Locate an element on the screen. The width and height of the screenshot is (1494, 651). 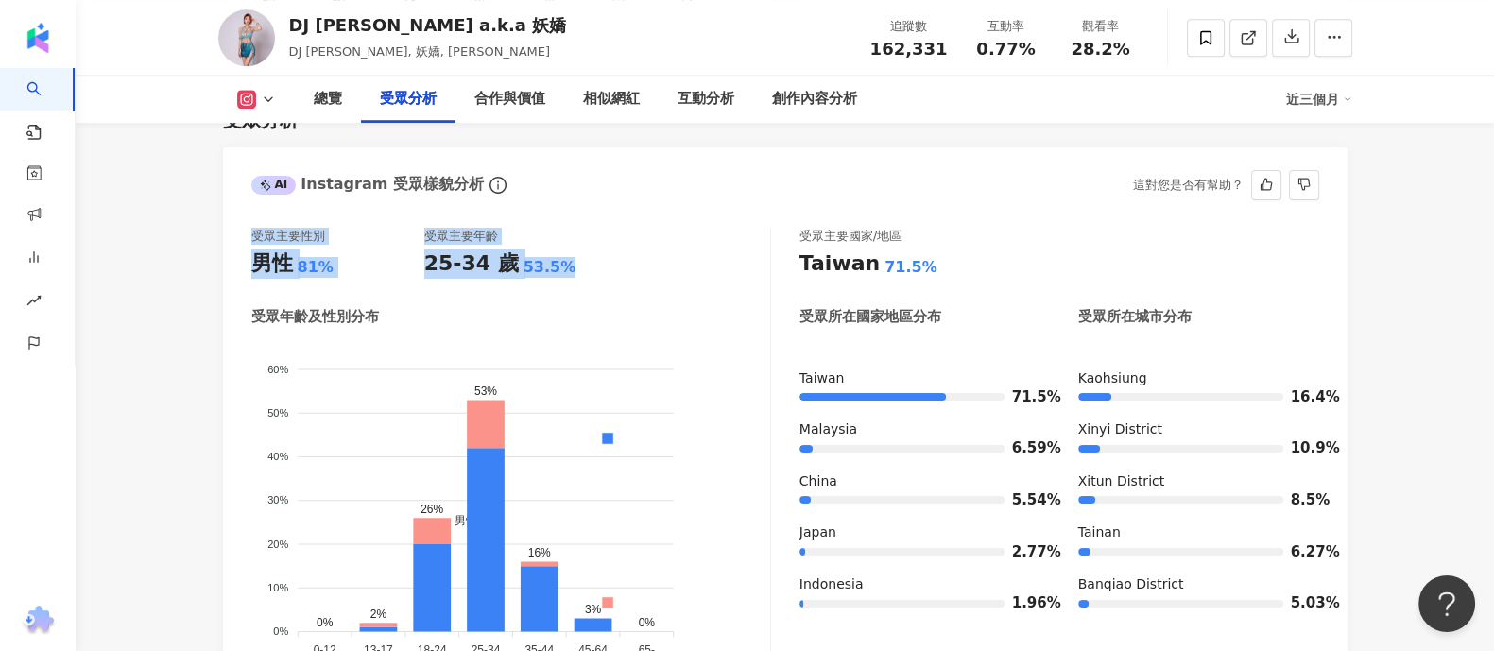
div: Banqiao District is located at coordinates (1199, 585).